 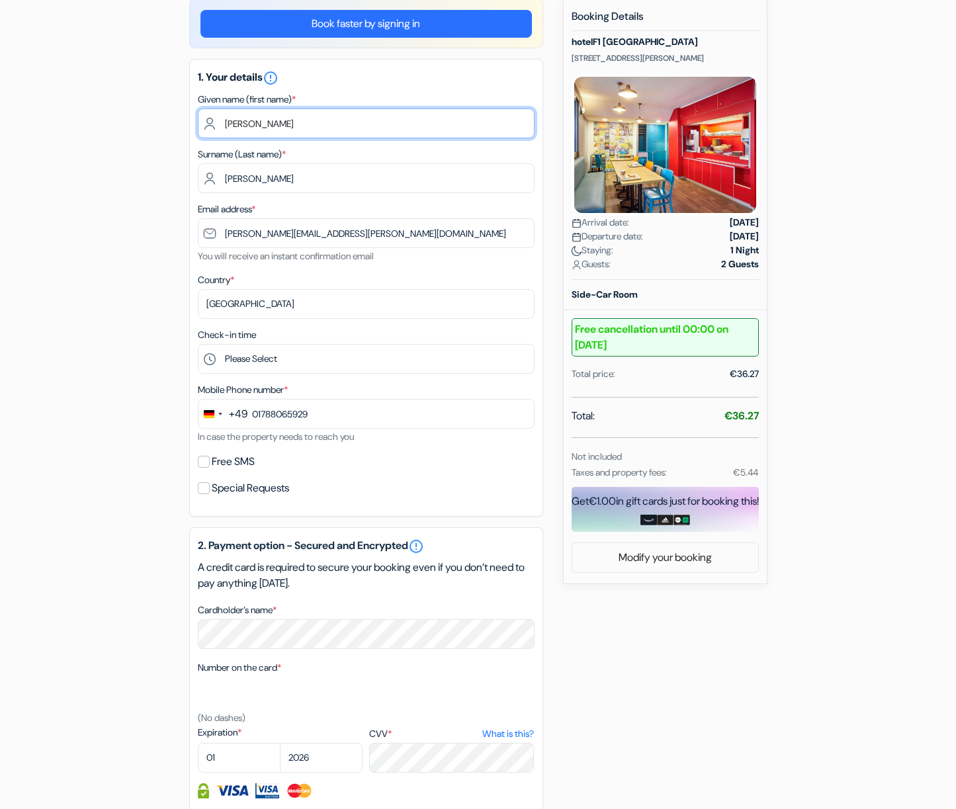 What do you see at coordinates (366, 78) in the screenshot?
I see `h5: 1. Your details` at bounding box center [366, 78].